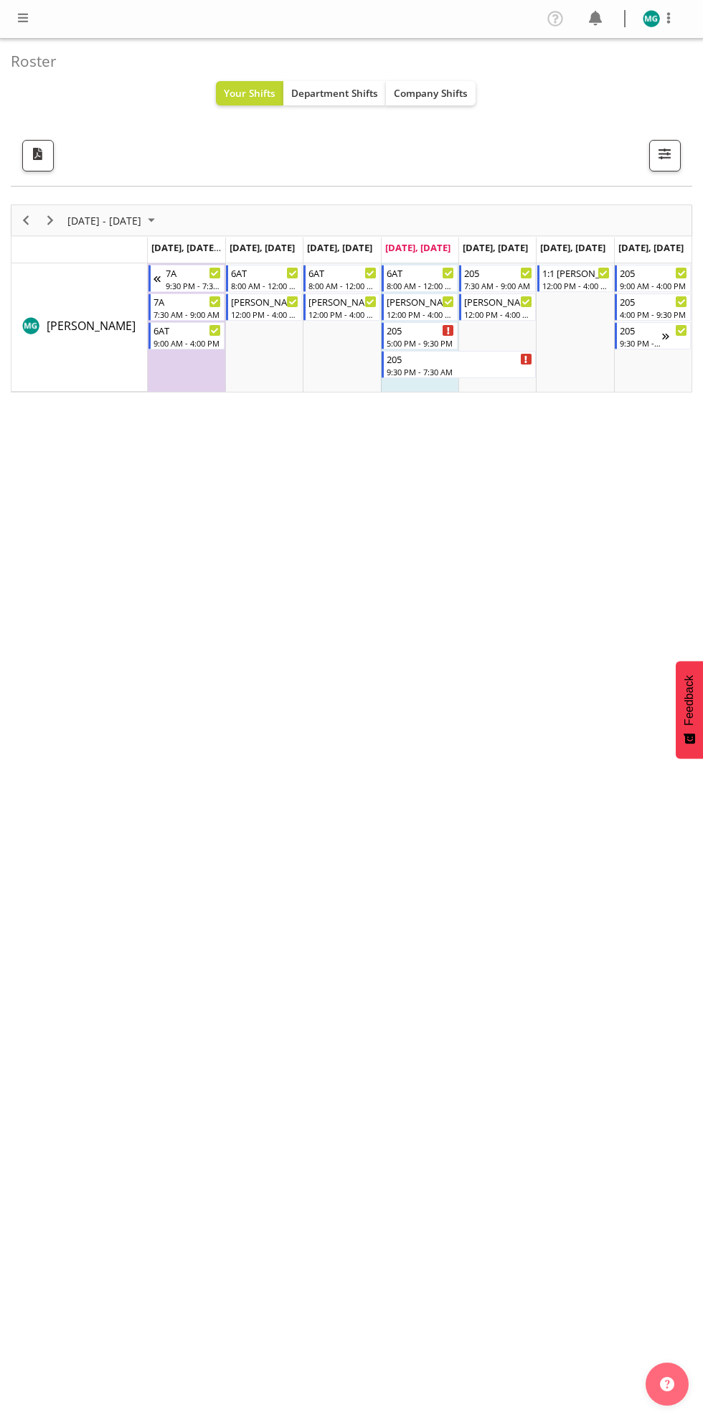 This screenshot has height=1420, width=703. I want to click on div: Min Guo"s event - 1:1 Ashley P Support Begin From Saturday, September 27, 2025 at 12:00:00 PM GMT..., so click(575, 278).